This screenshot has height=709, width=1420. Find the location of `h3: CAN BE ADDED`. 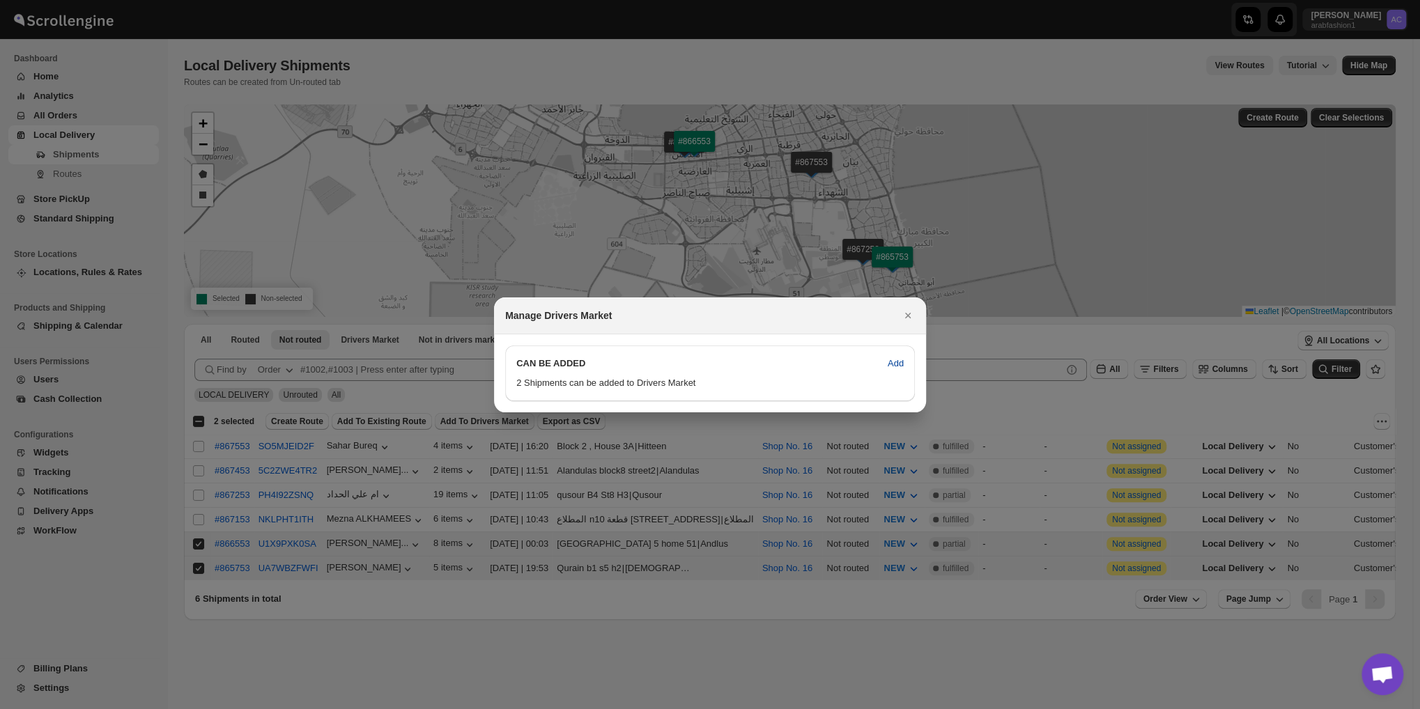

h3: CAN BE ADDED is located at coordinates (696, 364).